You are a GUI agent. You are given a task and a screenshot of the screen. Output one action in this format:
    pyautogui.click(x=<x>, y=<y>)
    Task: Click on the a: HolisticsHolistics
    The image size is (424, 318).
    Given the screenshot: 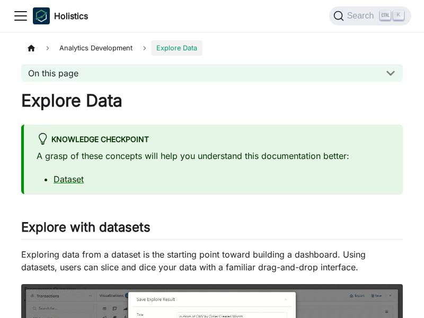 What is the action you would take?
    pyautogui.click(x=60, y=16)
    